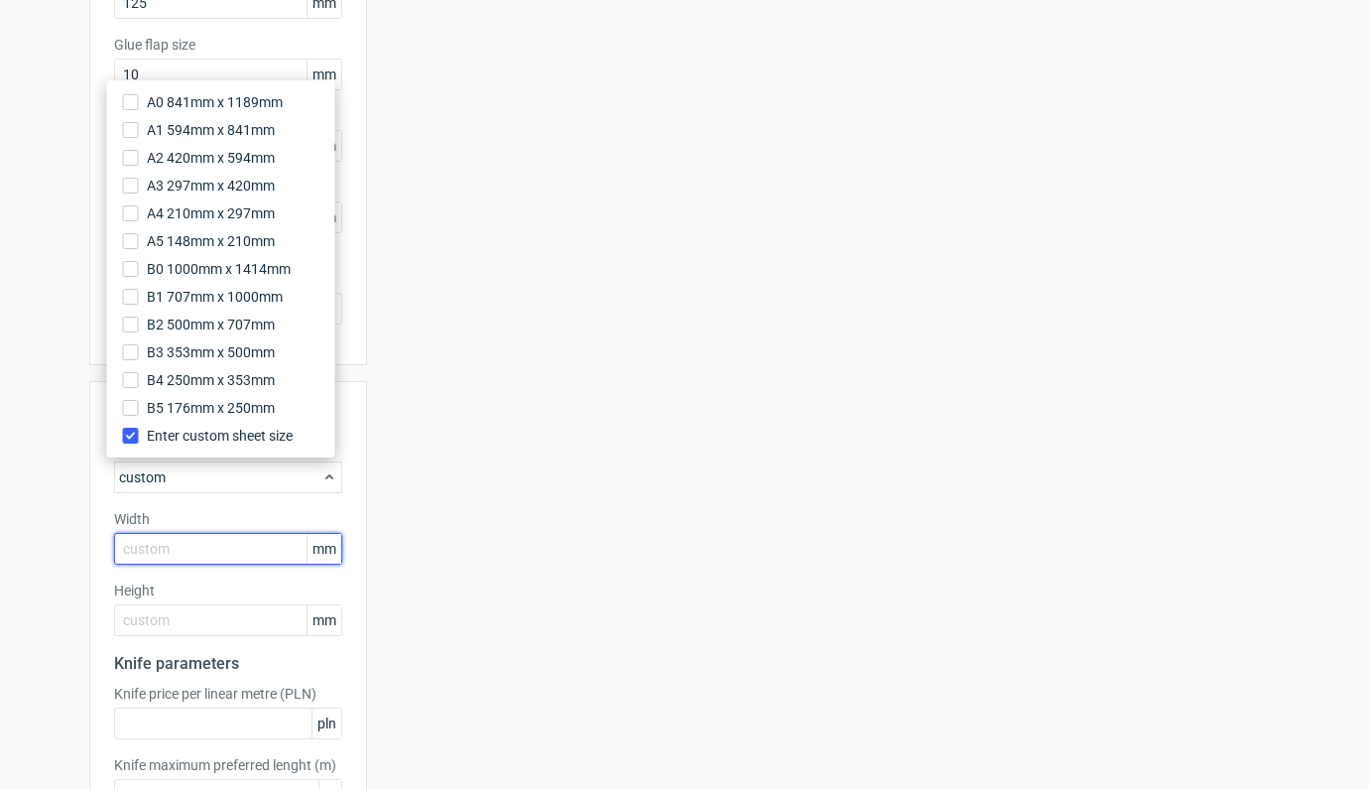 This screenshot has height=789, width=1369. I want to click on span: A2 420mm x 594mm, so click(210, 158).